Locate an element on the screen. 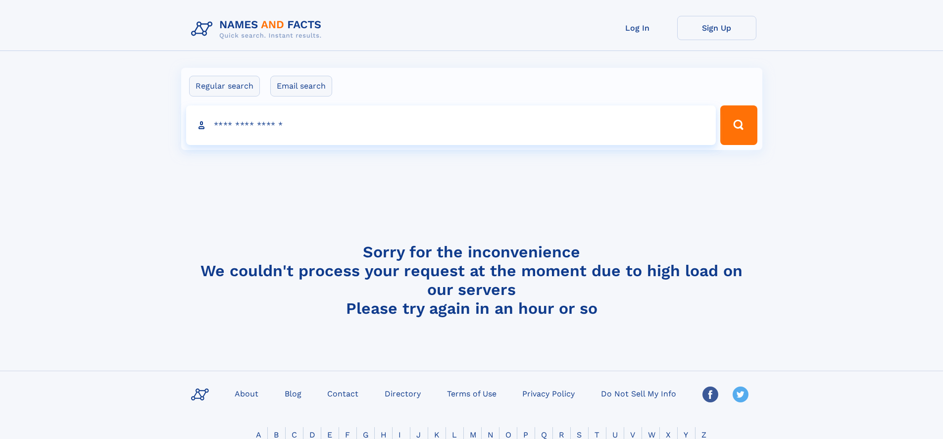 Image resolution: width=943 pixels, height=439 pixels. a: Blog is located at coordinates (293, 393).